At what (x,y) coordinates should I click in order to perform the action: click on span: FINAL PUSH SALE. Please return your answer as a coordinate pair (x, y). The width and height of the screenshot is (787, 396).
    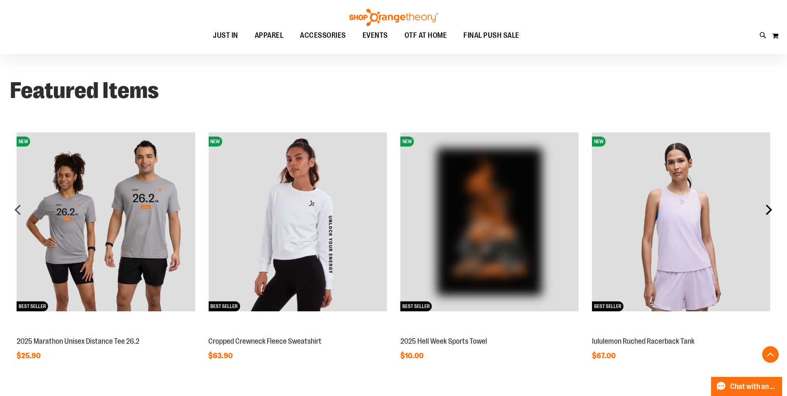
    Looking at the image, I should click on (491, 35).